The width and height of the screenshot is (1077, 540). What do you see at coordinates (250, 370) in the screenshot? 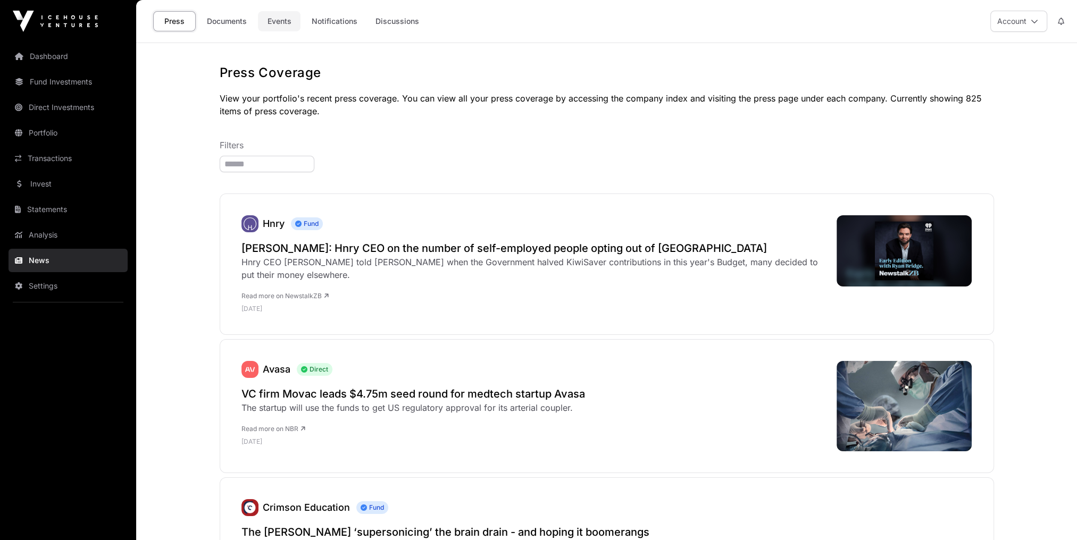
I see `img: SVGs_Avana.svg` at bounding box center [250, 370].